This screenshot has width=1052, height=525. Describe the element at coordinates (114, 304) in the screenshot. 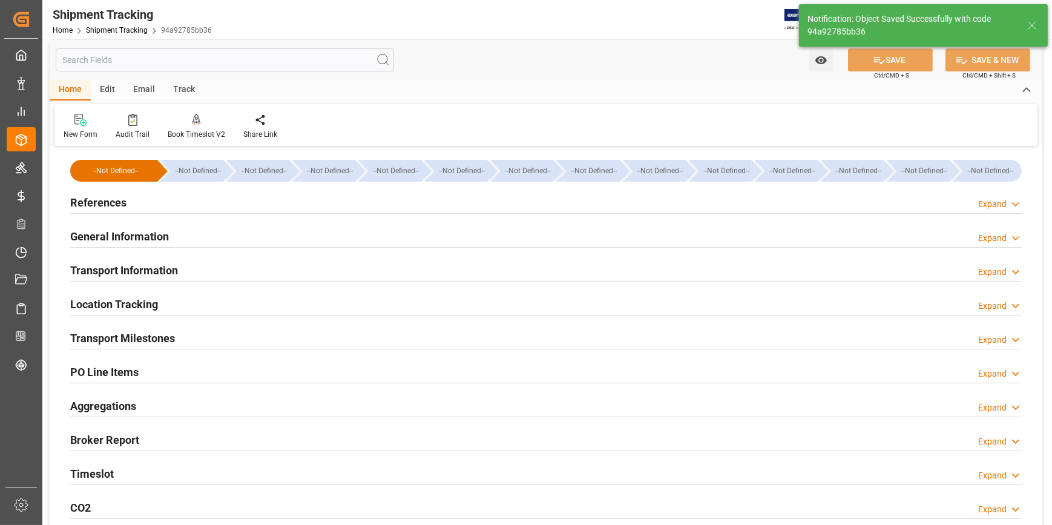

I see `h2: Location Tracking` at that location.